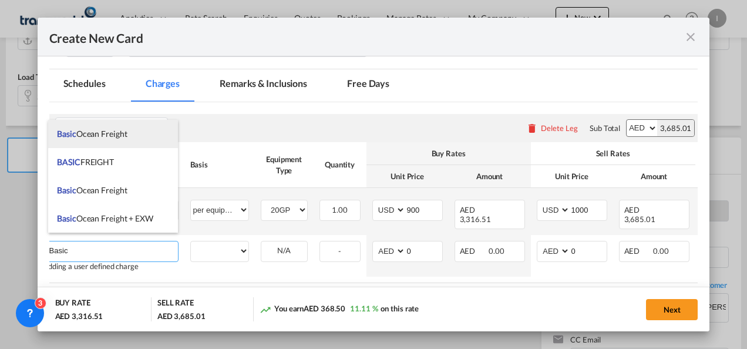 Image resolution: width=747 pixels, height=349 pixels. What do you see at coordinates (163, 85) in the screenshot?
I see `md-tab-item: Charges` at bounding box center [163, 85].